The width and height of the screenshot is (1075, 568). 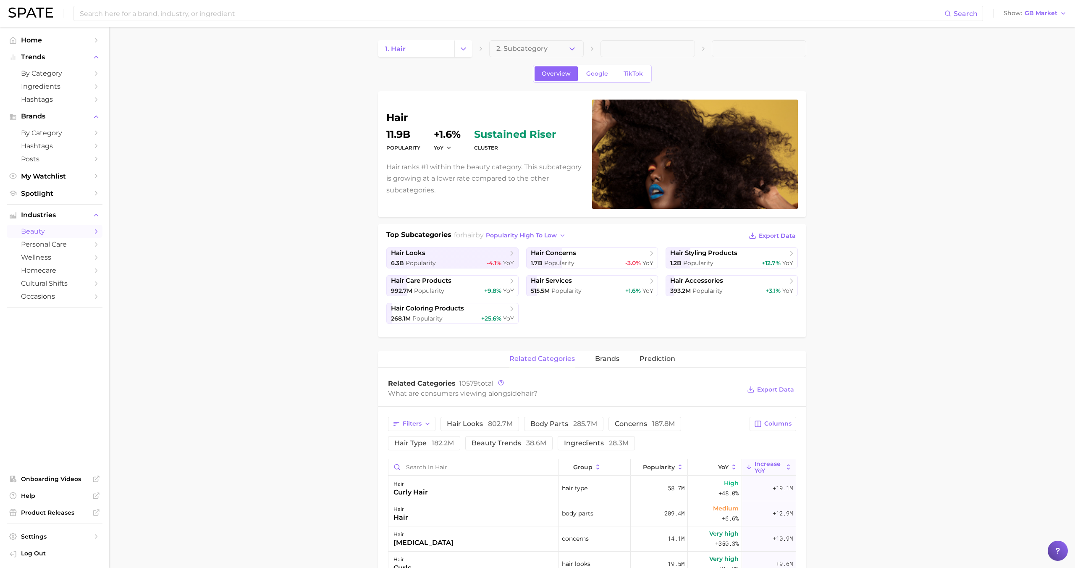 I want to click on span: hair services, so click(x=551, y=281).